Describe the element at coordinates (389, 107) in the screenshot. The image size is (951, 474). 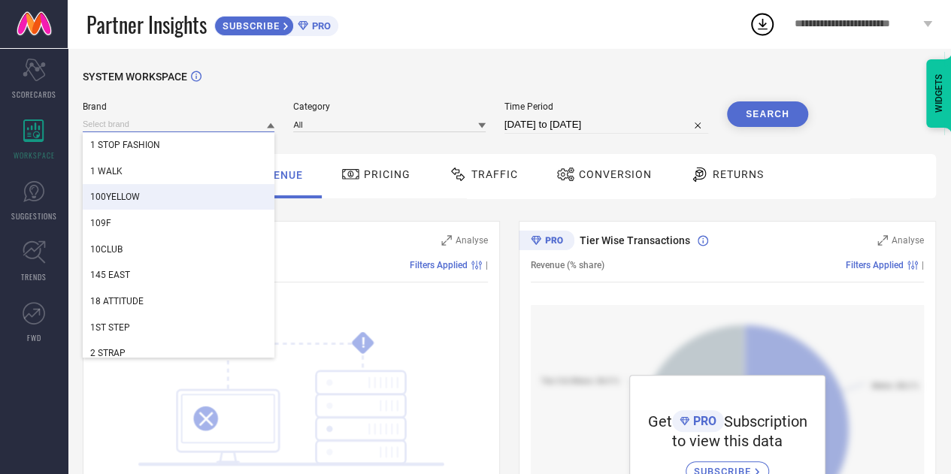
I see `span: Category` at that location.